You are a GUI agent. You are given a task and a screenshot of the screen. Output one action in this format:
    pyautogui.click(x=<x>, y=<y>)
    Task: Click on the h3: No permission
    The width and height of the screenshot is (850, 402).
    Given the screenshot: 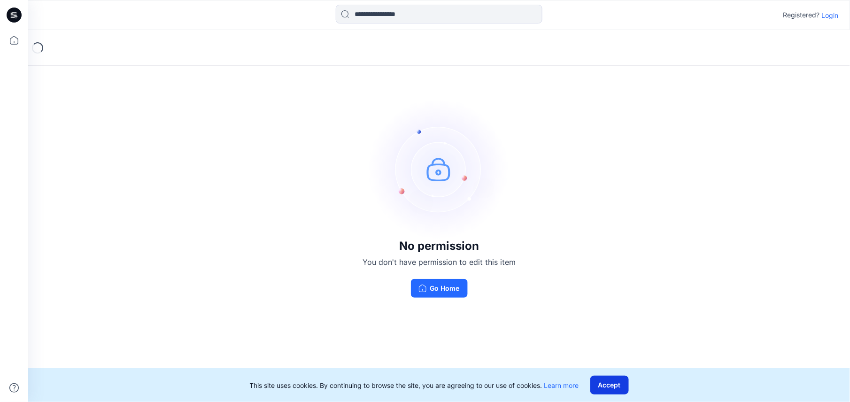 What is the action you would take?
    pyautogui.click(x=439, y=246)
    